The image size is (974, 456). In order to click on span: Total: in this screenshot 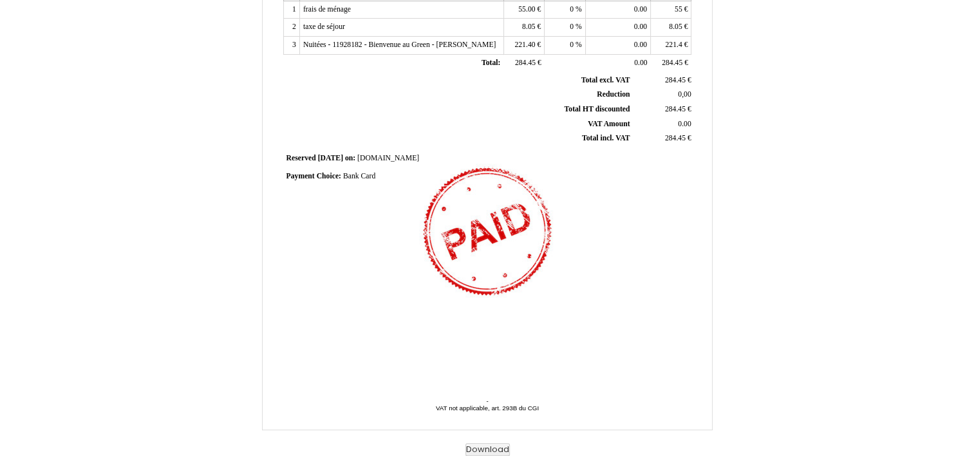, I will do `click(491, 62)`.